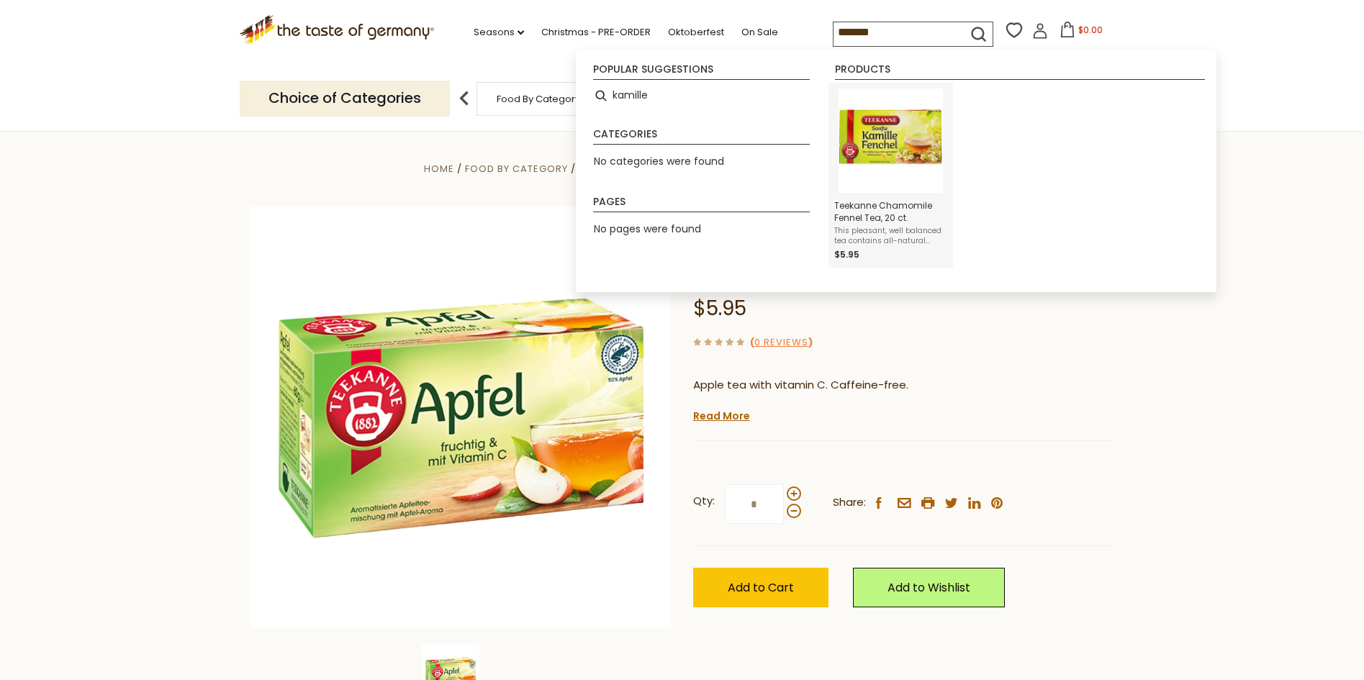 The height and width of the screenshot is (680, 1364). Describe the element at coordinates (439, 168) in the screenshot. I see `a: Home` at that location.